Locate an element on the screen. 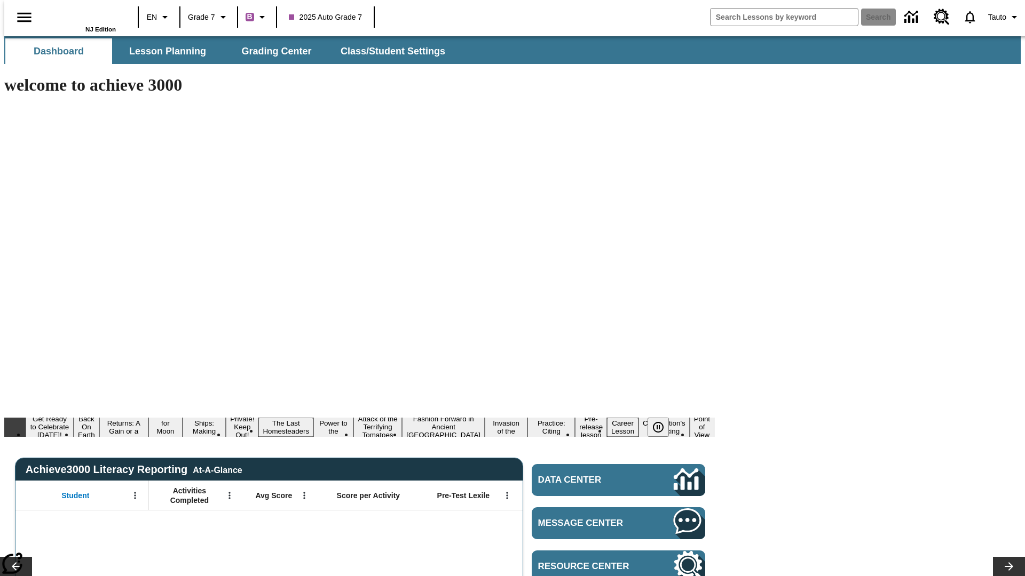 Image resolution: width=1025 pixels, height=576 pixels. span: Class/Student Settings is located at coordinates (393, 51).